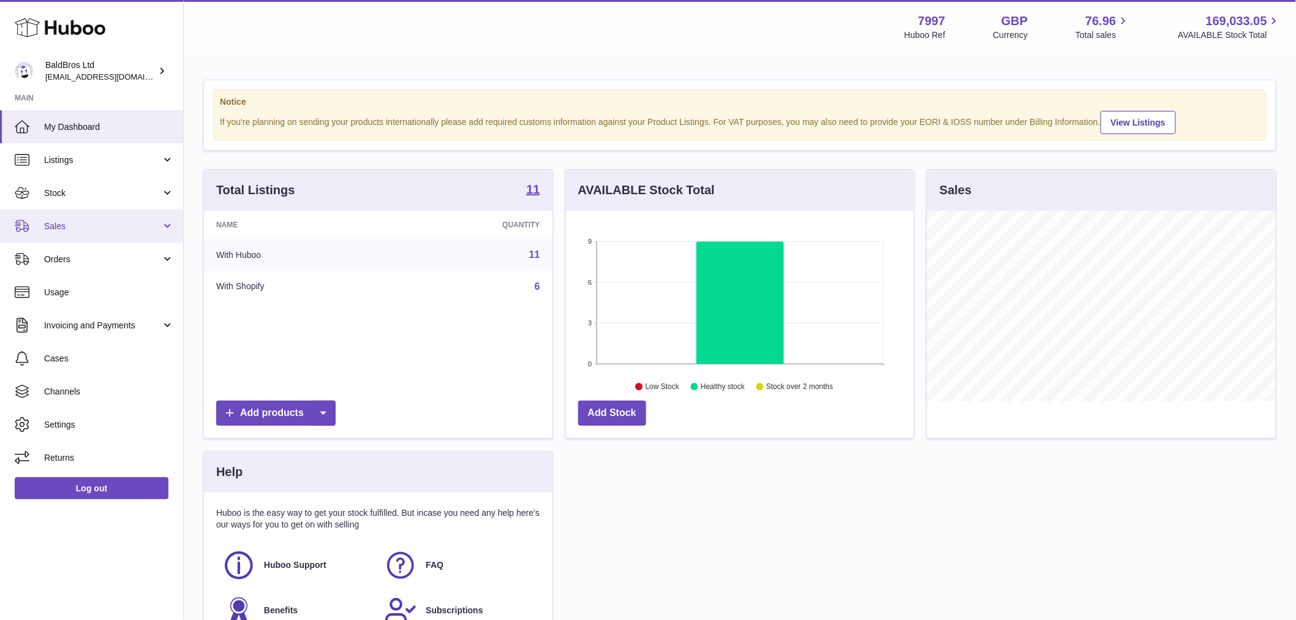 The height and width of the screenshot is (620, 1296). I want to click on span: Subscriptions, so click(454, 610).